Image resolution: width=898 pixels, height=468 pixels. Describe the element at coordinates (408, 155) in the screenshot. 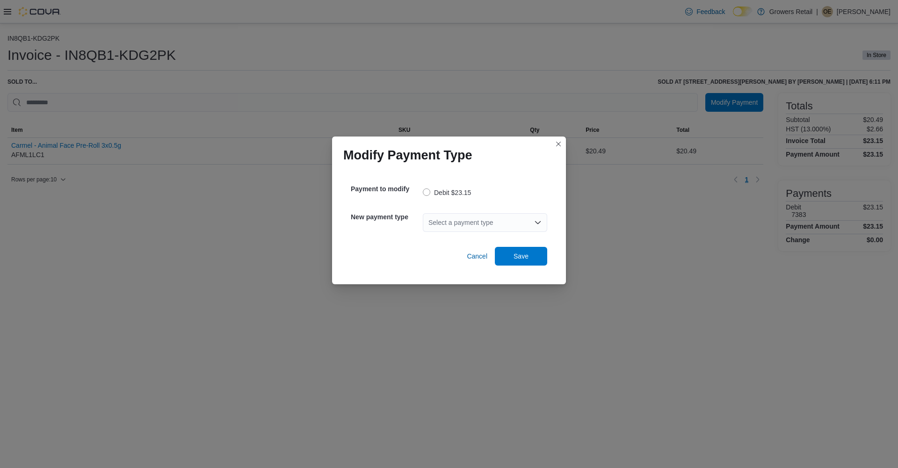

I see `h1: Modify Payment Type` at that location.